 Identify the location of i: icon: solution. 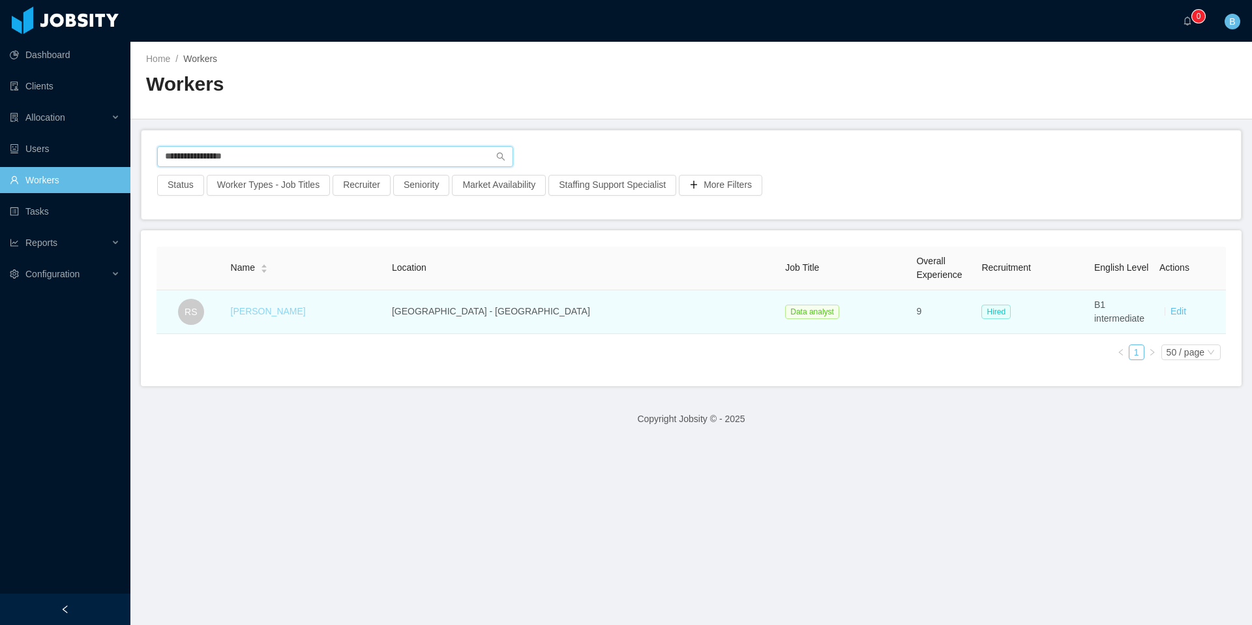
(14, 117).